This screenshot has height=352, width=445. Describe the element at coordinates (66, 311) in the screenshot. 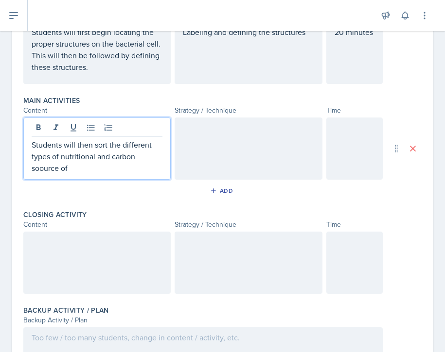

I see `label: Backup Activity / Plan` at that location.